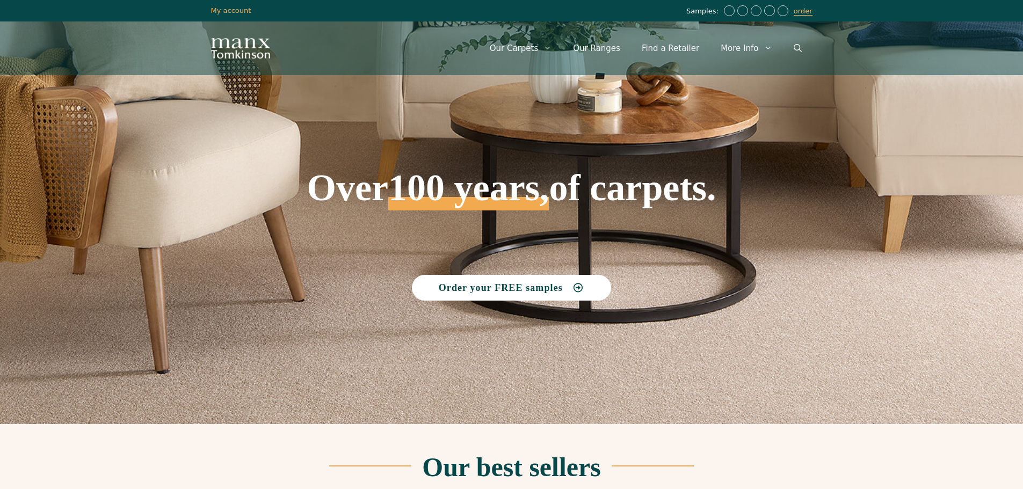 This screenshot has height=489, width=1023. What do you see at coordinates (512, 288) in the screenshot?
I see `a: Order your FREE samples` at bounding box center [512, 288].